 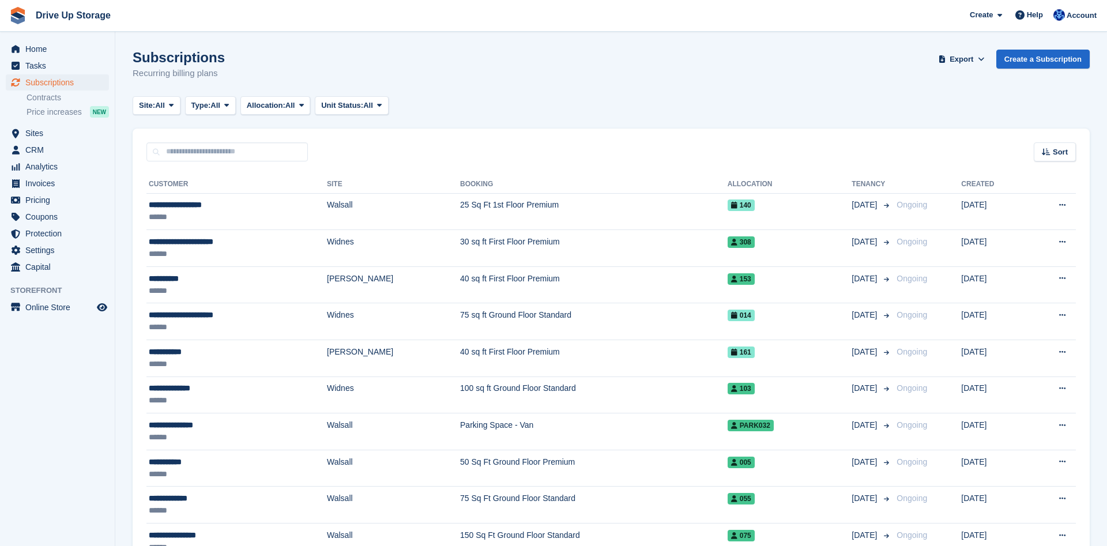 What do you see at coordinates (67, 112) in the screenshot?
I see `a: Price increases NEW` at bounding box center [67, 112].